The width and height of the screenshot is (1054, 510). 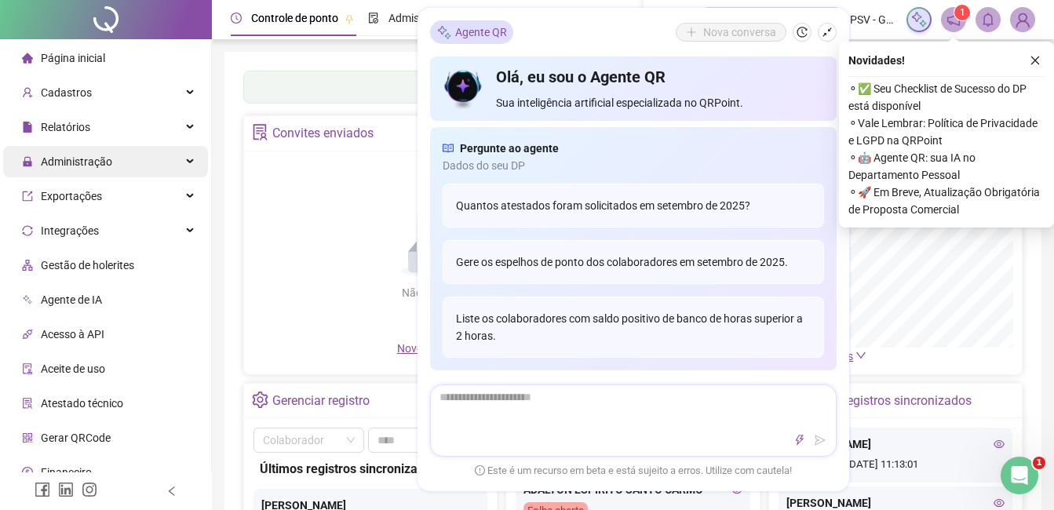 What do you see at coordinates (947, 97) in the screenshot?
I see `span: ⚬ ✅ Seu Checklist de Sucesso do DP está disponível` at bounding box center [947, 97].